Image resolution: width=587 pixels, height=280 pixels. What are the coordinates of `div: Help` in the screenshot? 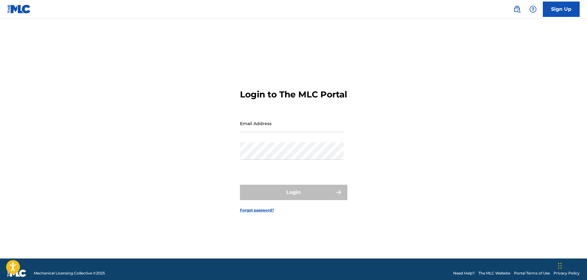 It's located at (533, 9).